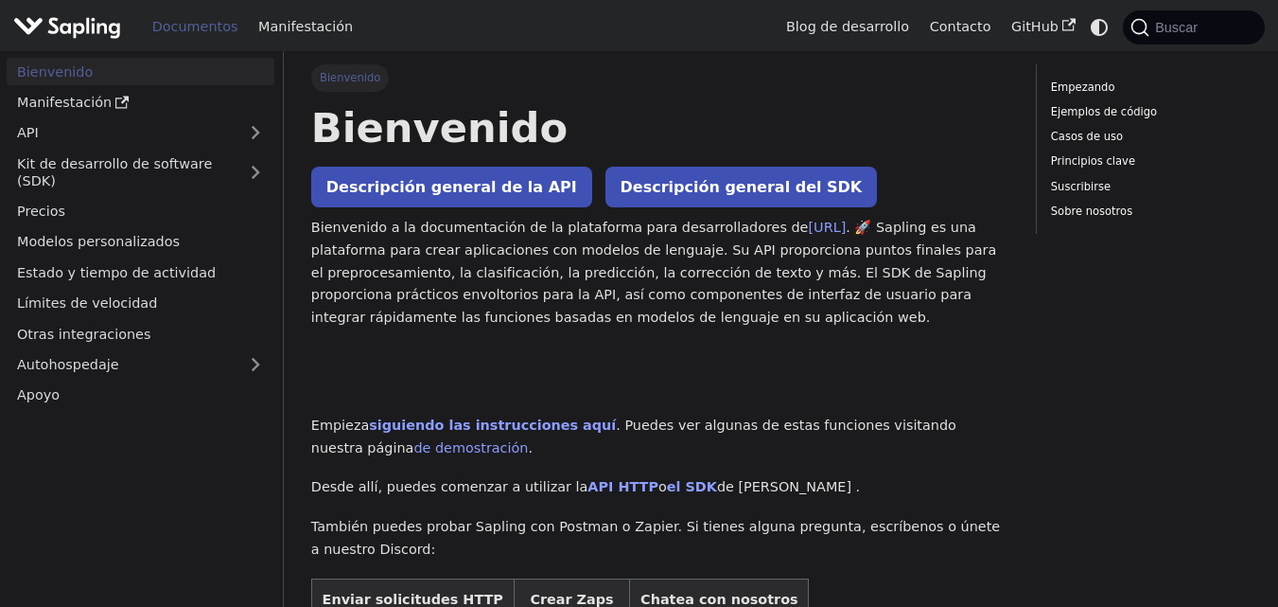 Image resolution: width=1278 pixels, height=607 pixels. What do you see at coordinates (449, 486) in the screenshot?
I see `font: Desde allí, puedes comenzar a utilizar la` at bounding box center [449, 486].